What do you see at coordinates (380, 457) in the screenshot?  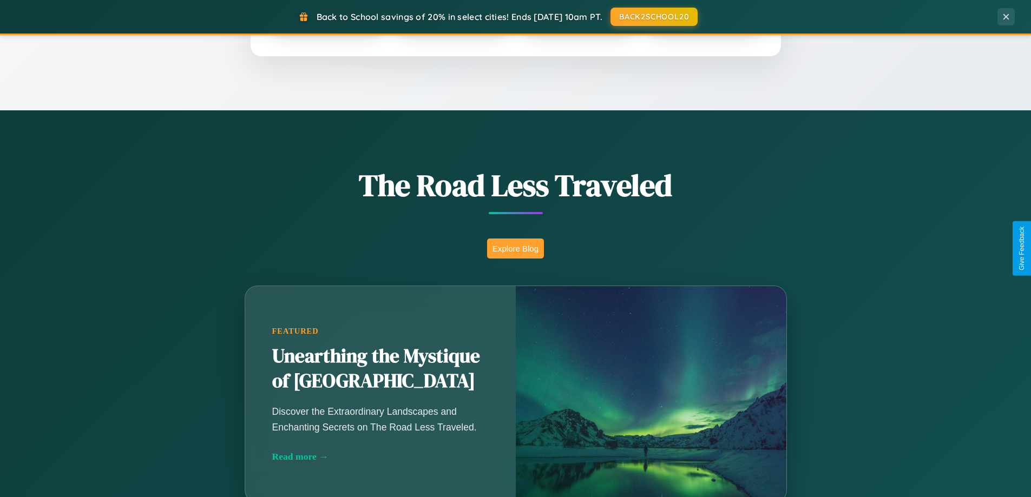 I see `div: Read more →` at bounding box center [380, 457].